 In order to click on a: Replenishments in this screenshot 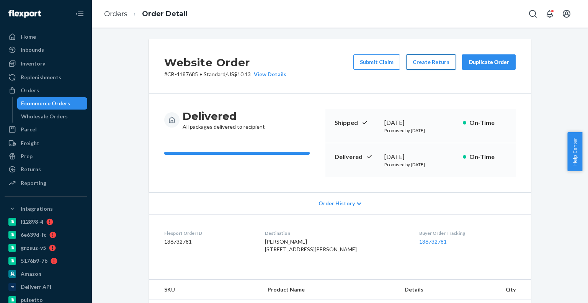, I will do `click(46, 77)`.